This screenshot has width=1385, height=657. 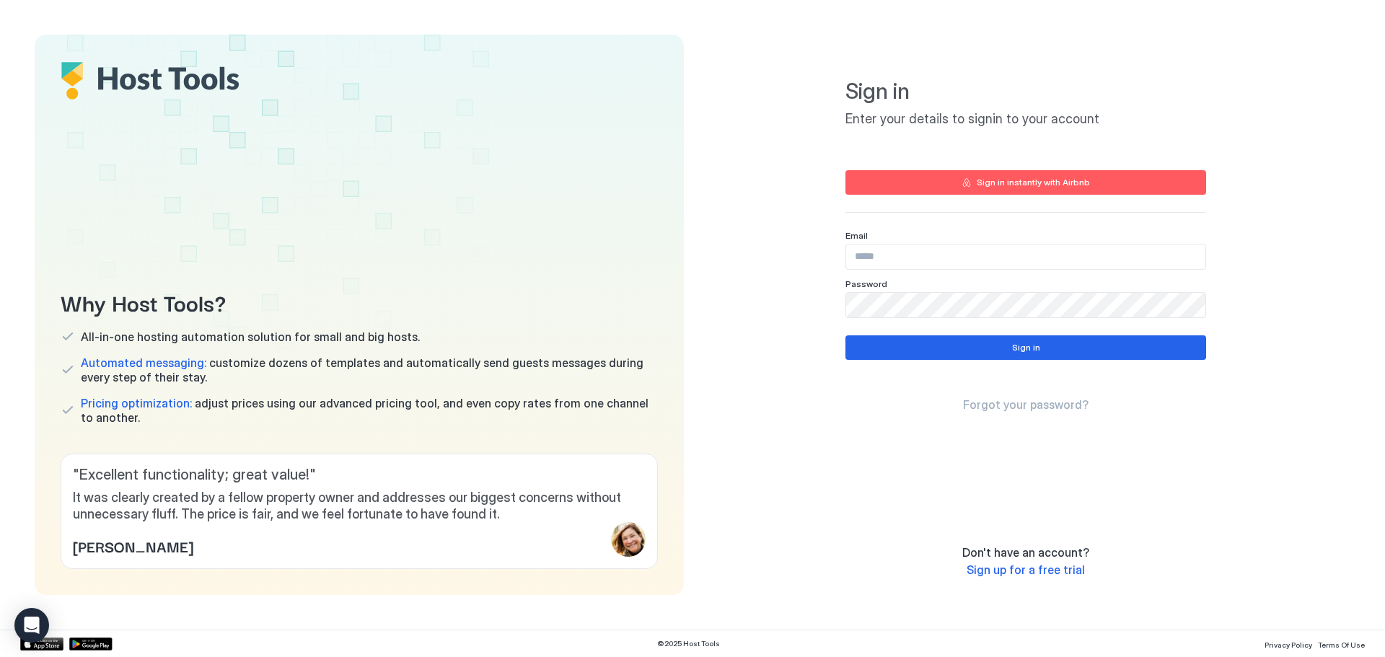 I want to click on div: Sign in instantly with Airbnb, so click(x=1033, y=182).